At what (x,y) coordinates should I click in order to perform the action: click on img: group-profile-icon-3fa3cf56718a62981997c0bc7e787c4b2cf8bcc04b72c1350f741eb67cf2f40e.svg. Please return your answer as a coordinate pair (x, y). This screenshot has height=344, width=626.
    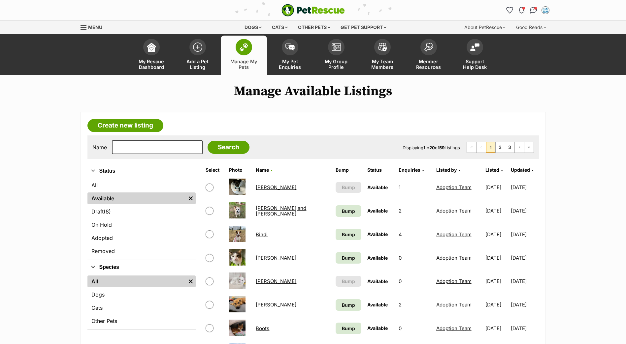
    Looking at the image, I should click on (336, 47).